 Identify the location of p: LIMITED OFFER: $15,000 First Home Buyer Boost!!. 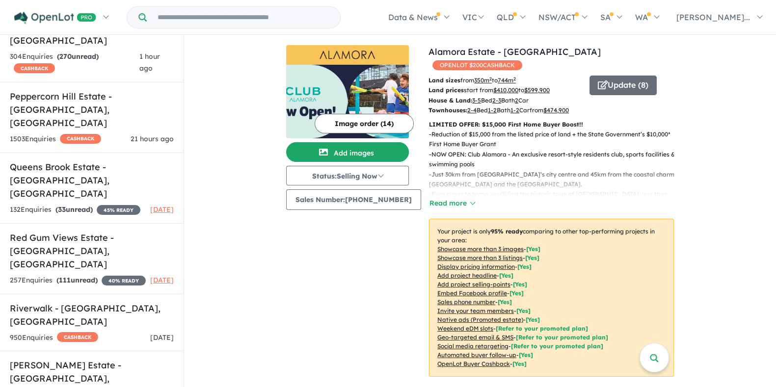
(551, 125).